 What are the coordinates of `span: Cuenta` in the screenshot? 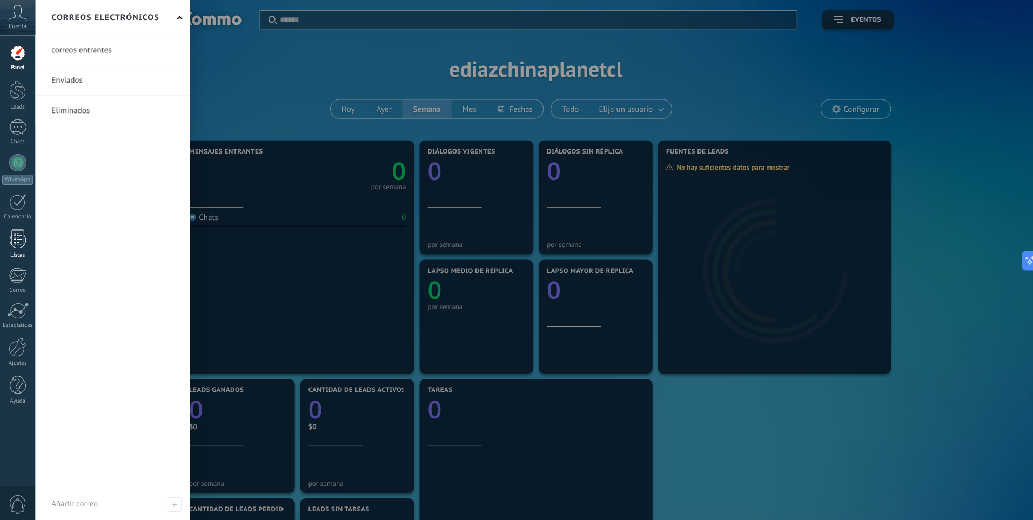 It's located at (17, 26).